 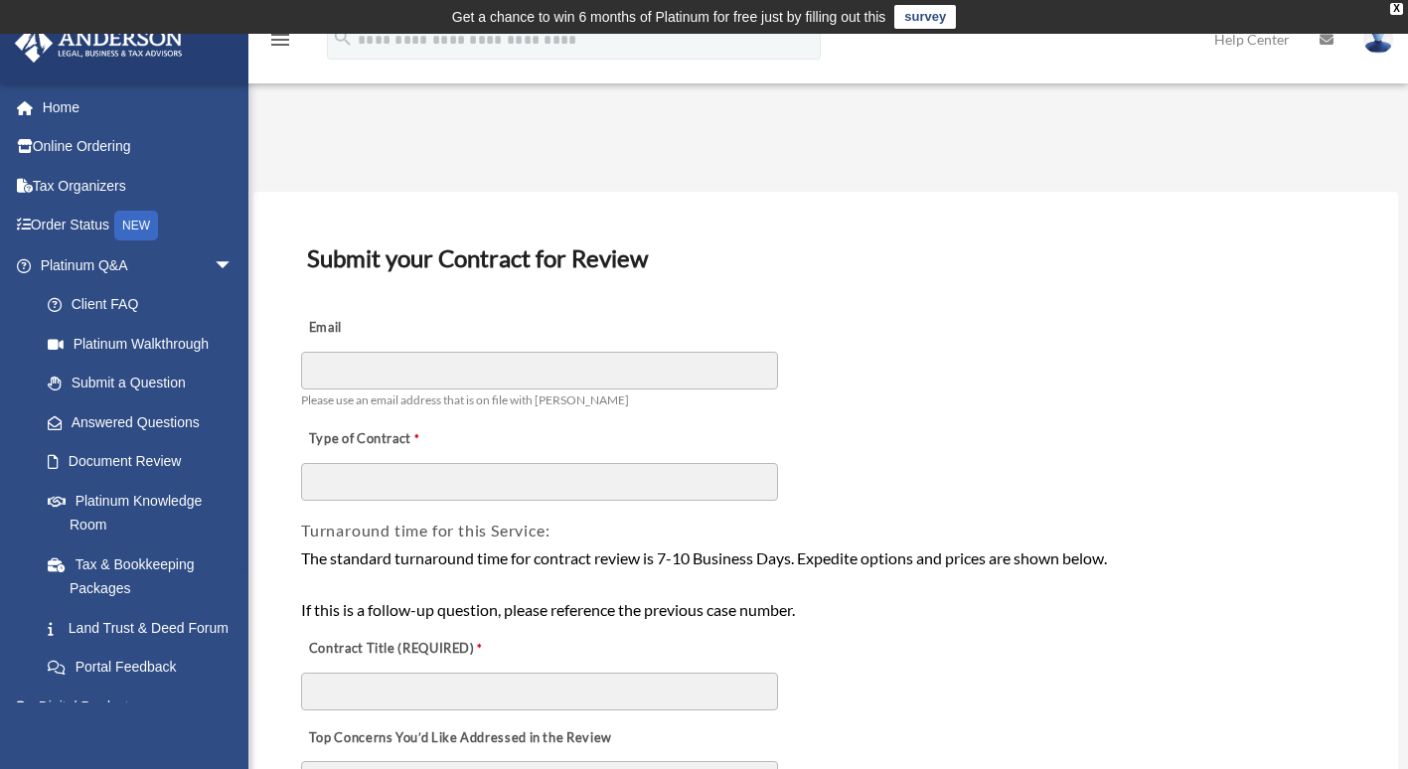 I want to click on a: Client FAQ, so click(x=145, y=305).